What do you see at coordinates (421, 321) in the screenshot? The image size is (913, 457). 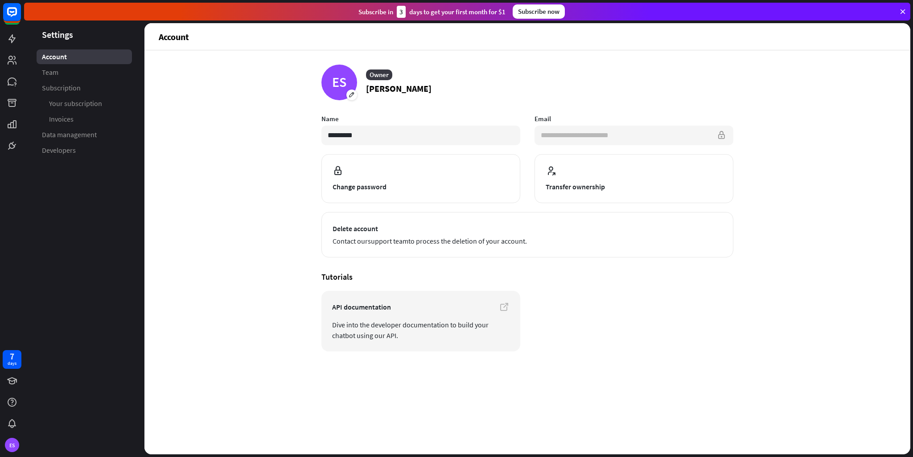 I see `a: API documentation Dive into the developer documentation to build your chatbot using our API.` at bounding box center [421, 321].